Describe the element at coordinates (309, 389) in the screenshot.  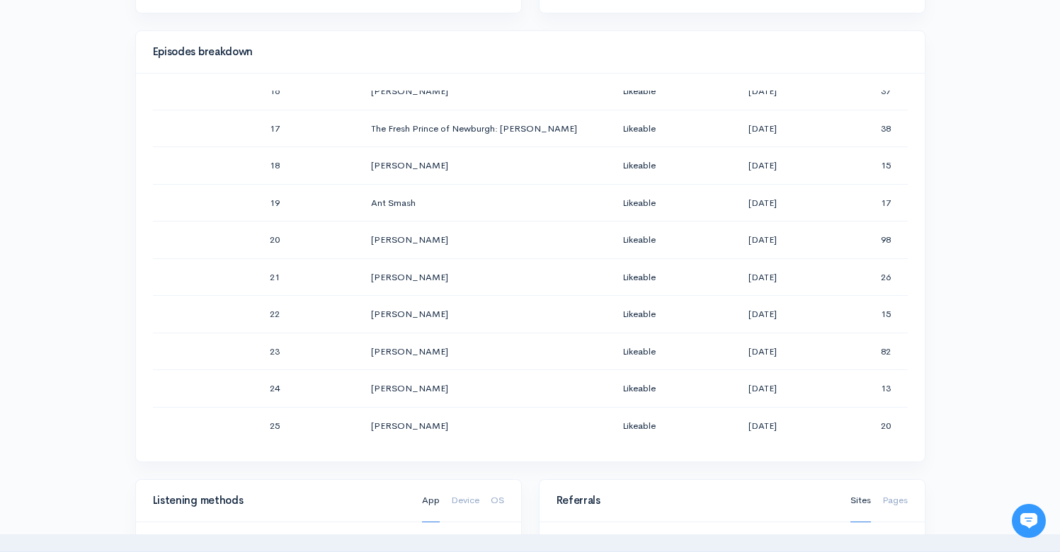
I see `td: 24` at that location.